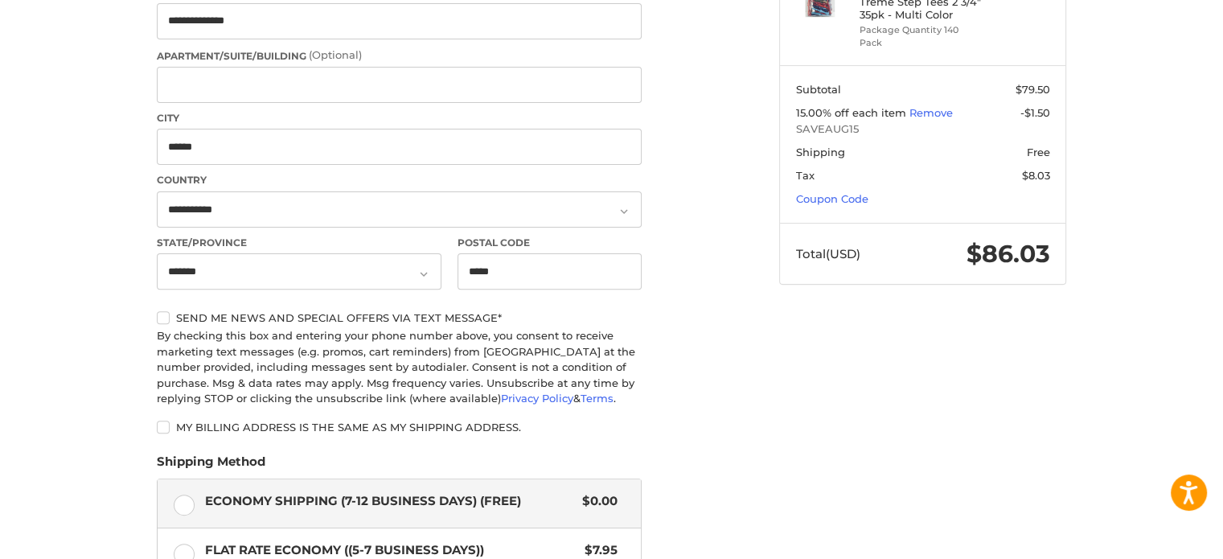  Describe the element at coordinates (1038, 152) in the screenshot. I see `span: Free` at that location.